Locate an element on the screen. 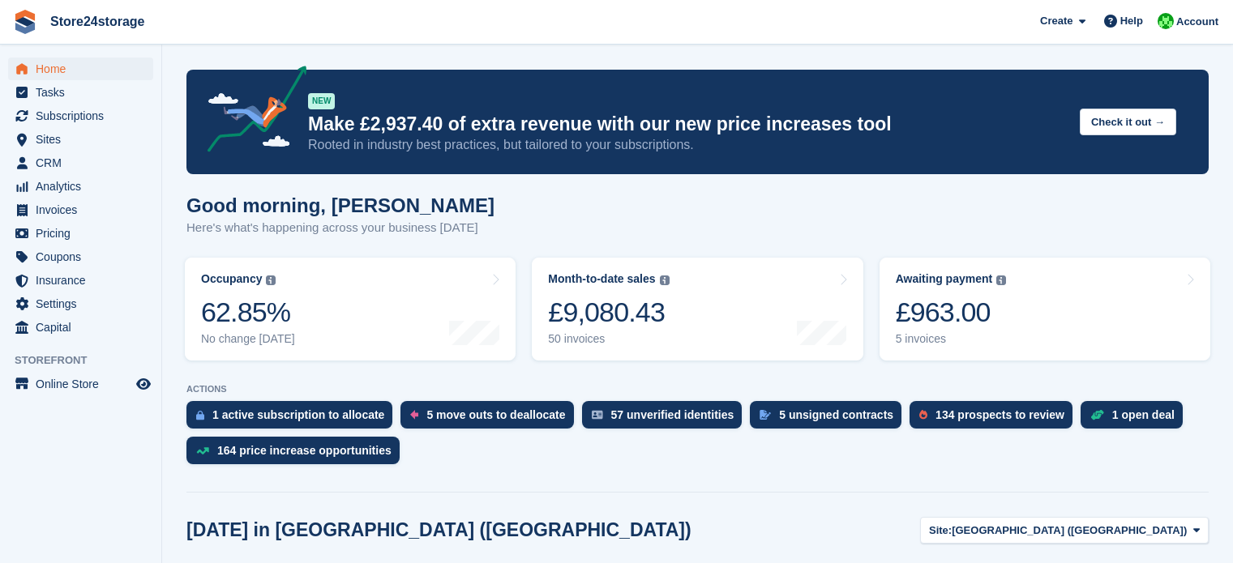 The width and height of the screenshot is (1233, 563). span: Settings is located at coordinates (84, 304).